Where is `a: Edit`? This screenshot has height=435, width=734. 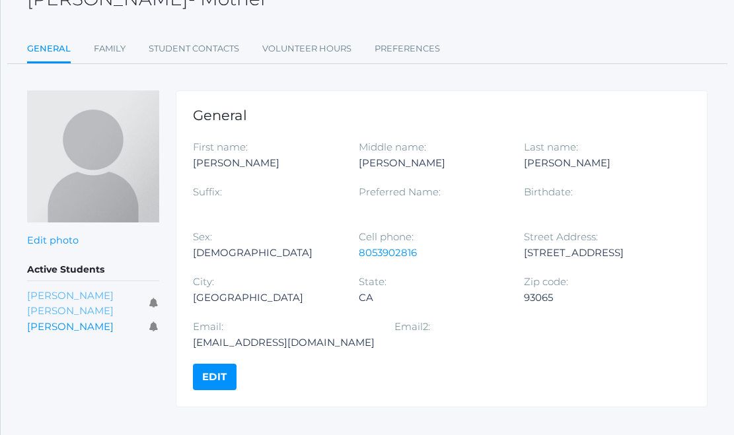 a: Edit is located at coordinates (215, 377).